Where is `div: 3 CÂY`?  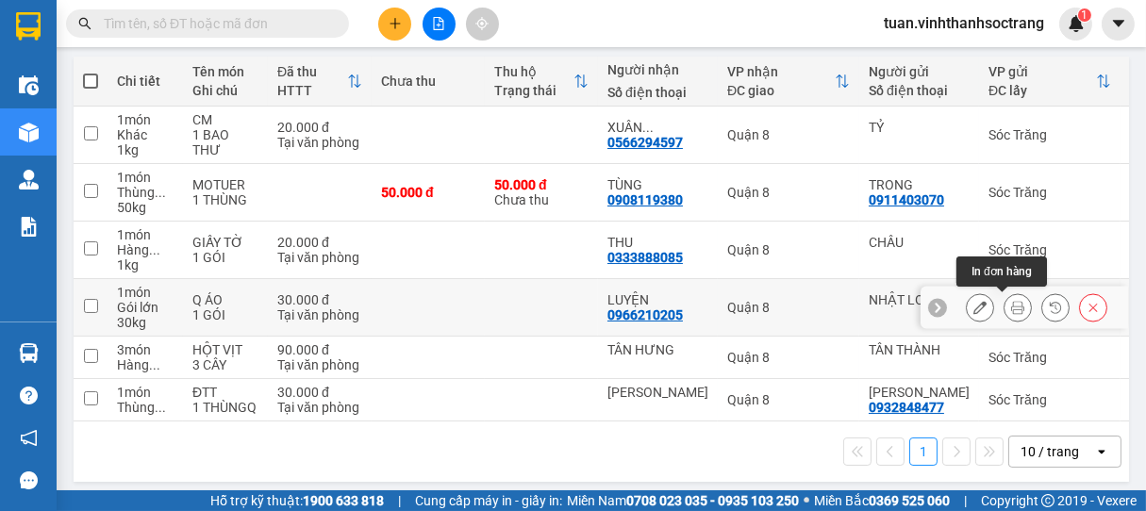 div: 3 CÂY is located at coordinates (225, 365).